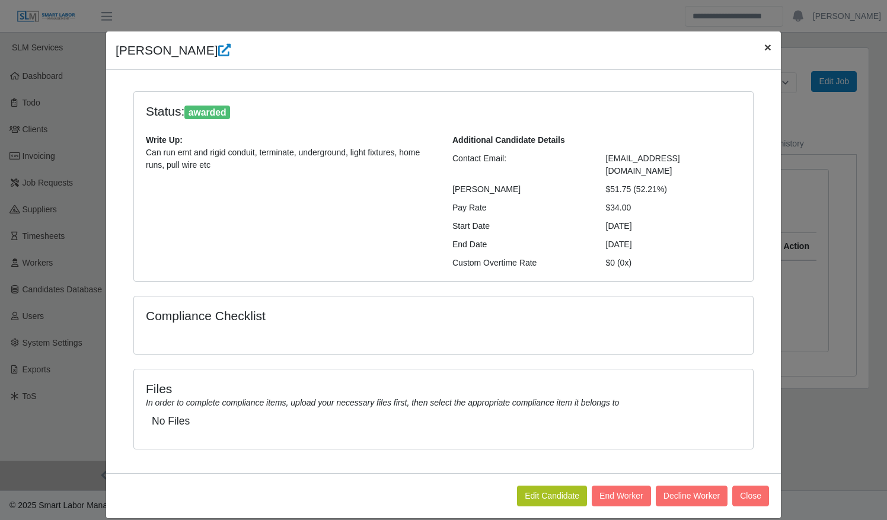 The width and height of the screenshot is (887, 520). What do you see at coordinates (552, 496) in the screenshot?
I see `a: Edit Candidate` at bounding box center [552, 496].